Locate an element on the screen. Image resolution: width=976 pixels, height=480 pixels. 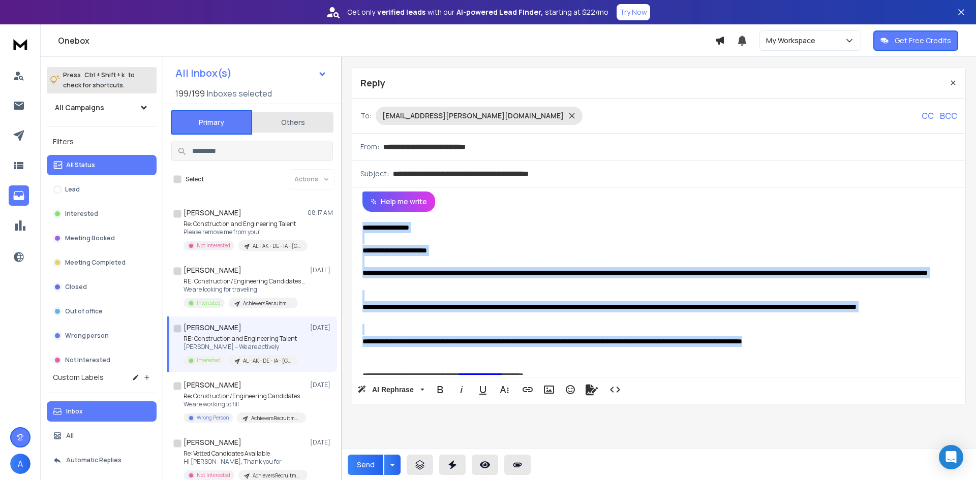
button: Meeting Booked is located at coordinates (102, 238).